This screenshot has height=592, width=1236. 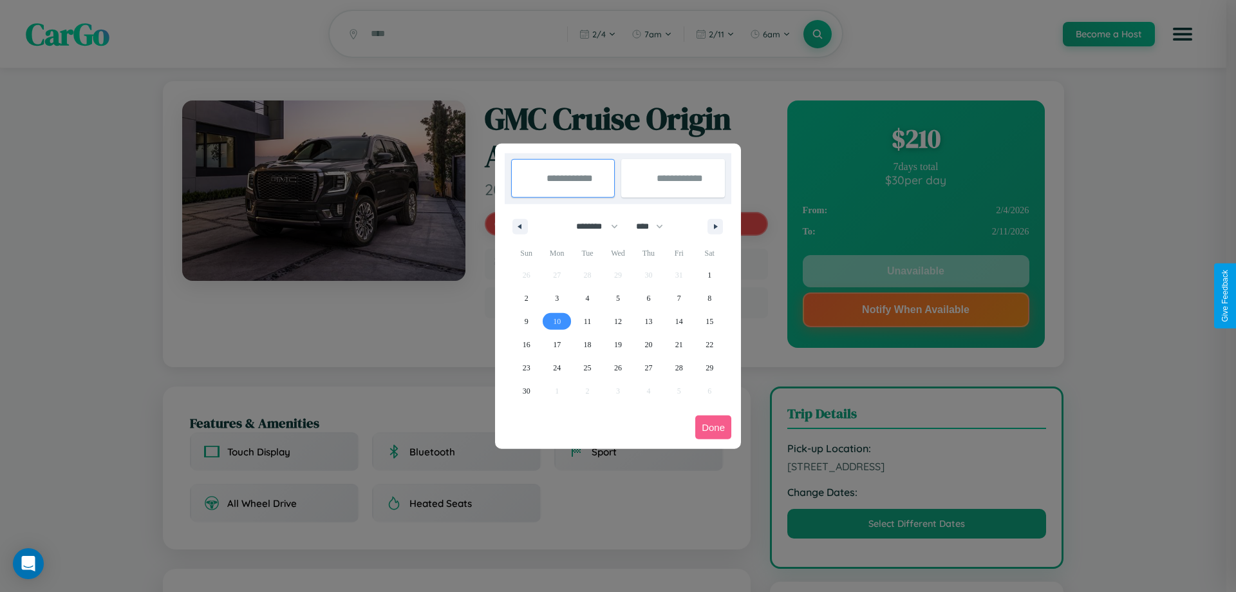 I want to click on span: 2, so click(x=527, y=298).